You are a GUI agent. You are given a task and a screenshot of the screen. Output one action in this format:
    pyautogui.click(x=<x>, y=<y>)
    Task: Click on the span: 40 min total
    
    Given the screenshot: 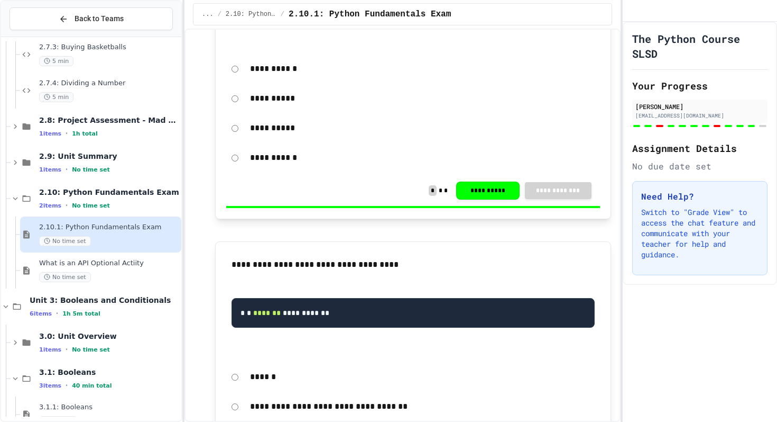 What is the action you would take?
    pyautogui.click(x=91, y=385)
    